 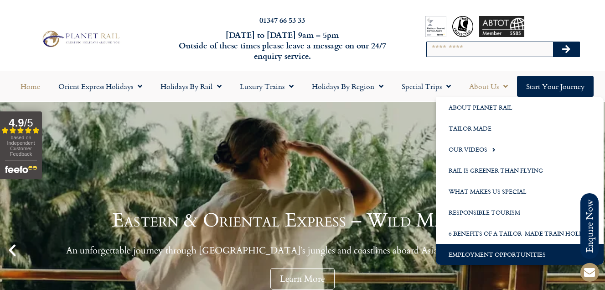 I want to click on a: Special Trips, so click(x=427, y=86).